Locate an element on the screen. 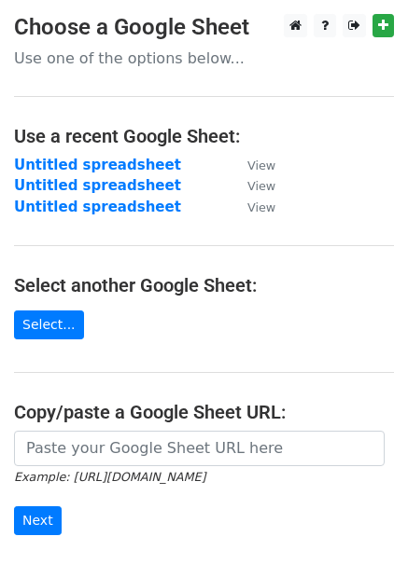 The width and height of the screenshot is (408, 564). input: Paste your Google Sheet URL here is located at coordinates (199, 449).